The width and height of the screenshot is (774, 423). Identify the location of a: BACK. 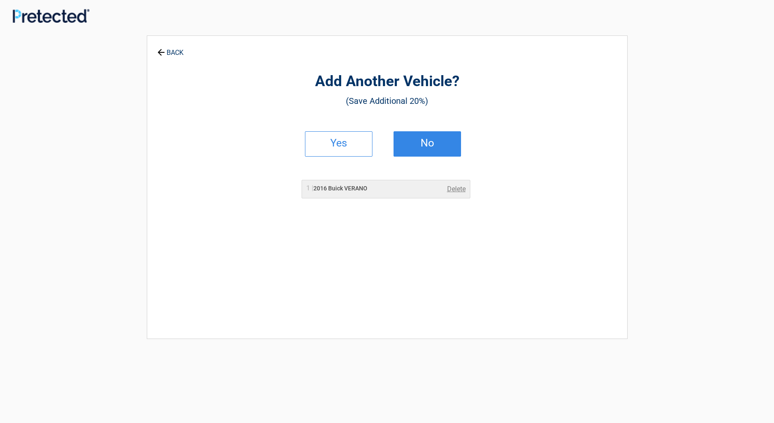
(170, 49).